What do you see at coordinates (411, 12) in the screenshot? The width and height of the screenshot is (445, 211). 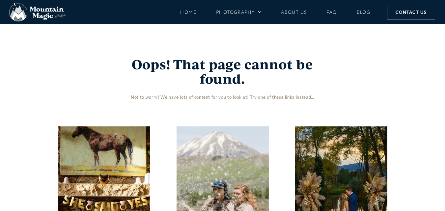 I see `a: Contact Us` at bounding box center [411, 12].